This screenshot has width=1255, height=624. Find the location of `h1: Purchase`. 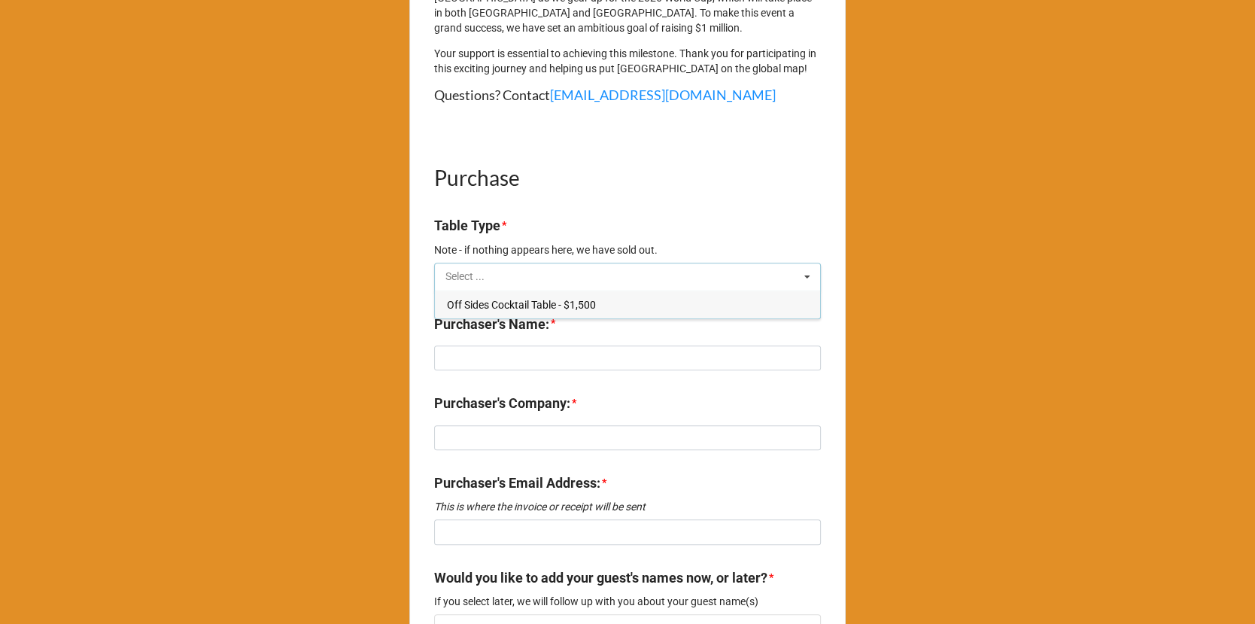

h1: Purchase is located at coordinates (627, 178).